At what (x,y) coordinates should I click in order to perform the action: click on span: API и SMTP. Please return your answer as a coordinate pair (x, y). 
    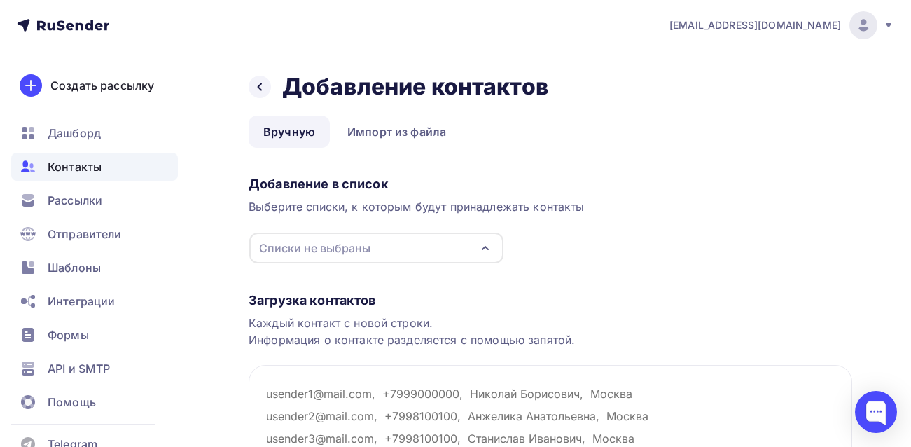
    Looking at the image, I should click on (78, 368).